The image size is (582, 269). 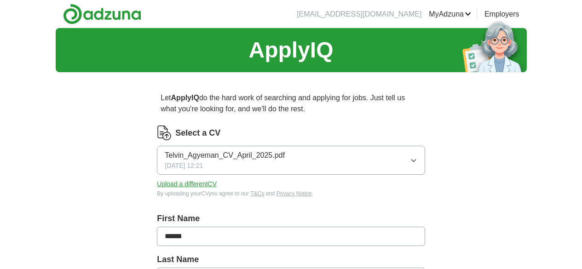 I want to click on label: First Name, so click(x=291, y=218).